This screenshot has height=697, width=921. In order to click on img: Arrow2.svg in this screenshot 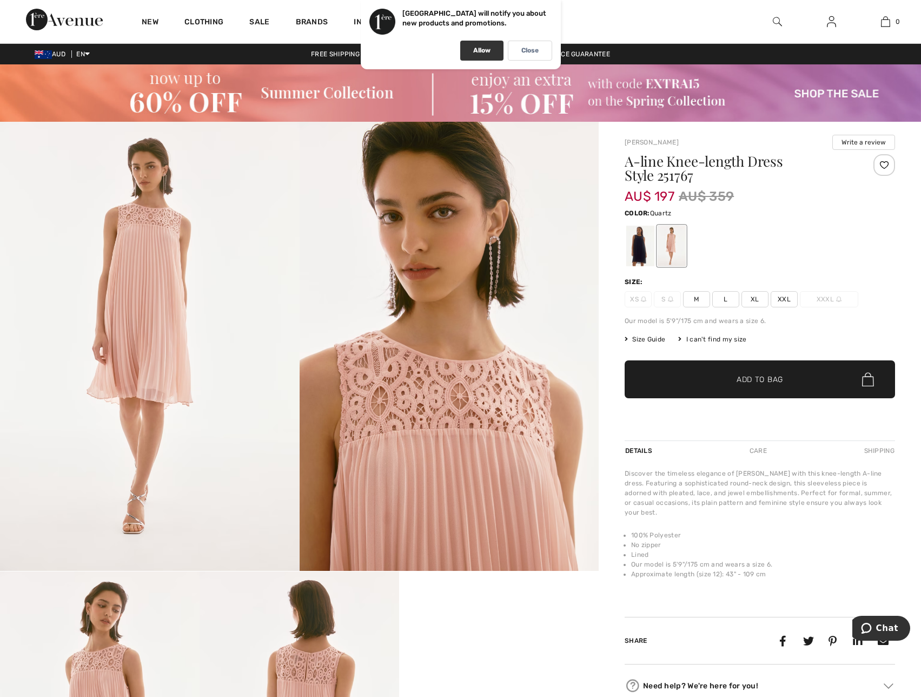, I will do `click(889, 686)`.